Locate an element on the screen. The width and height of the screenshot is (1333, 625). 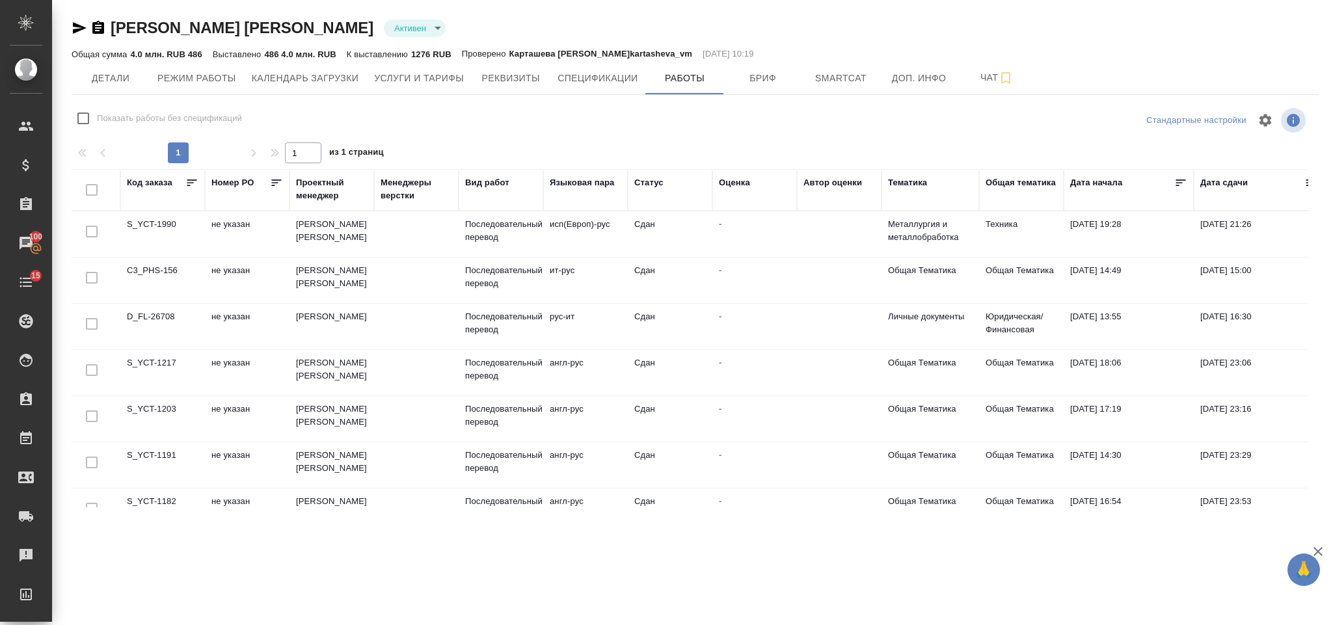
div: Тематика is located at coordinates (908, 183).